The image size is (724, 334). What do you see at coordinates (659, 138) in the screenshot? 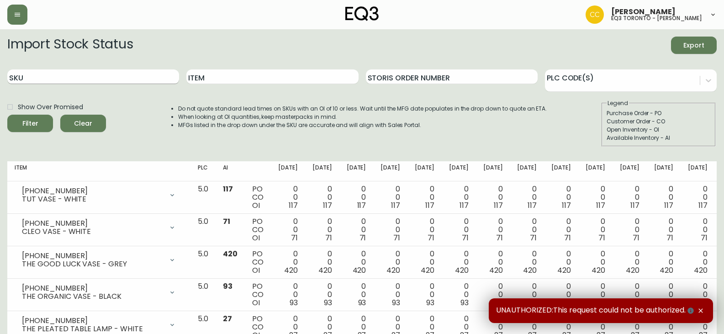
I see `div: Available Inventory - AI` at bounding box center [659, 138].